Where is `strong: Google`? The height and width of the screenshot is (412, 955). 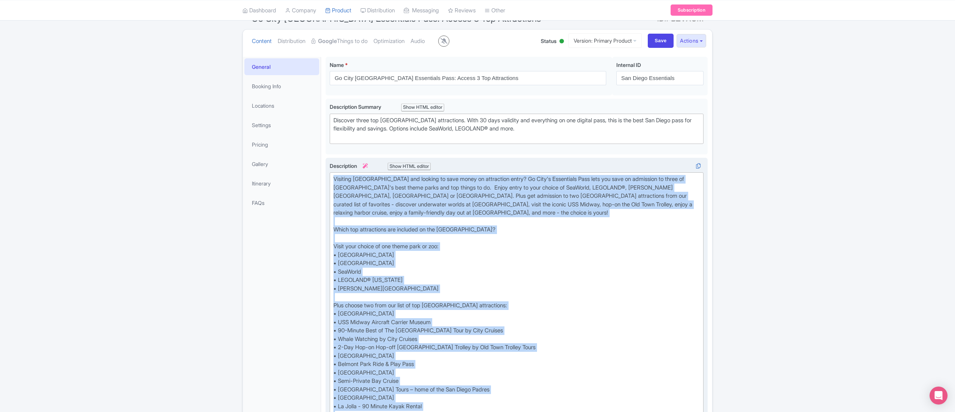
strong: Google is located at coordinates (327, 41).